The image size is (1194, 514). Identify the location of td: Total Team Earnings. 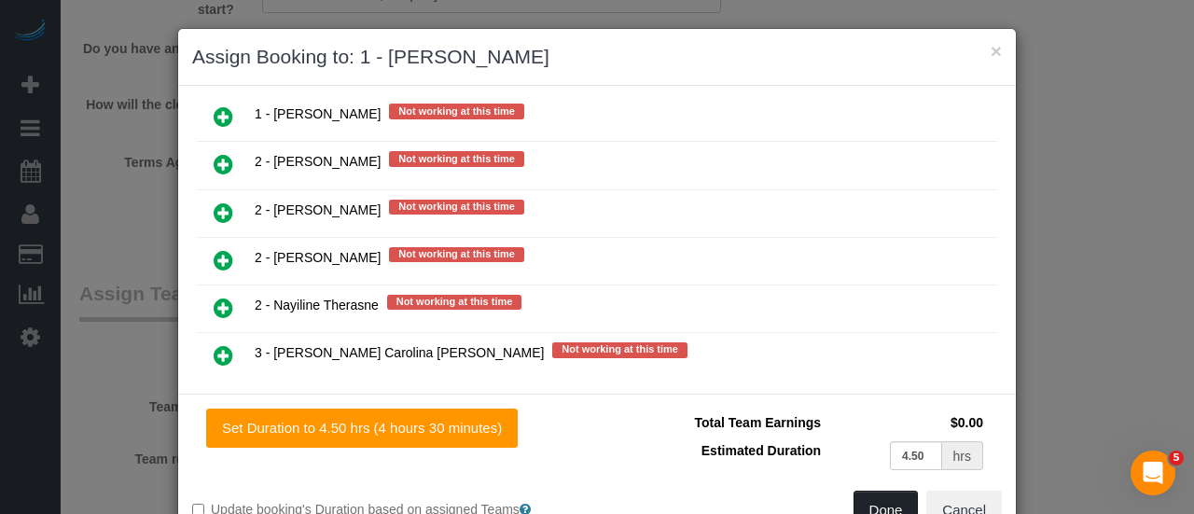
(718, 423).